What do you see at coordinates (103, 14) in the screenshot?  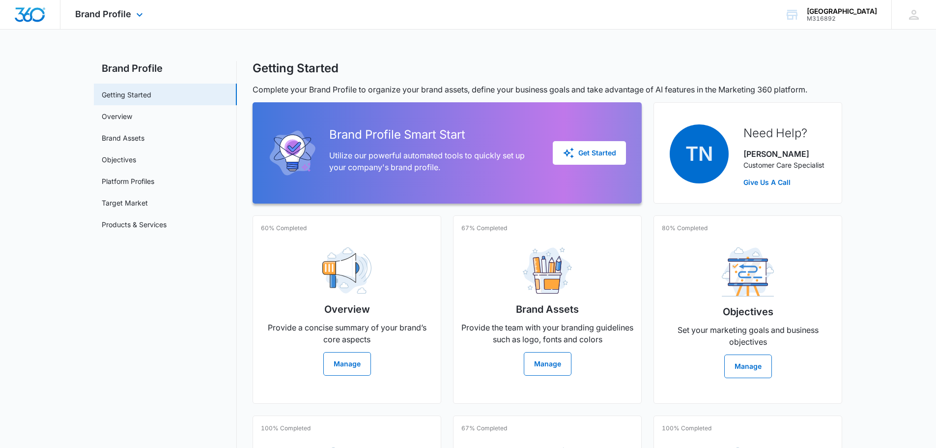 I see `span: Brand Profile` at bounding box center [103, 14].